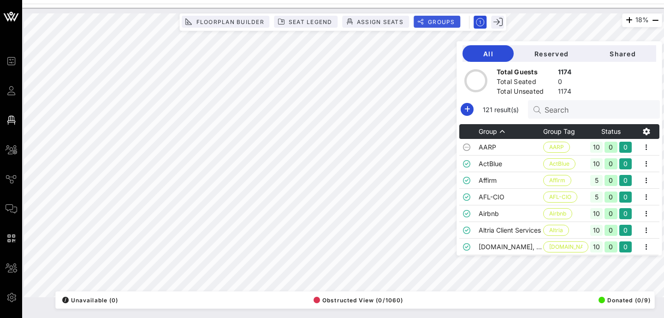  I want to click on span: Assign Seats, so click(380, 22).